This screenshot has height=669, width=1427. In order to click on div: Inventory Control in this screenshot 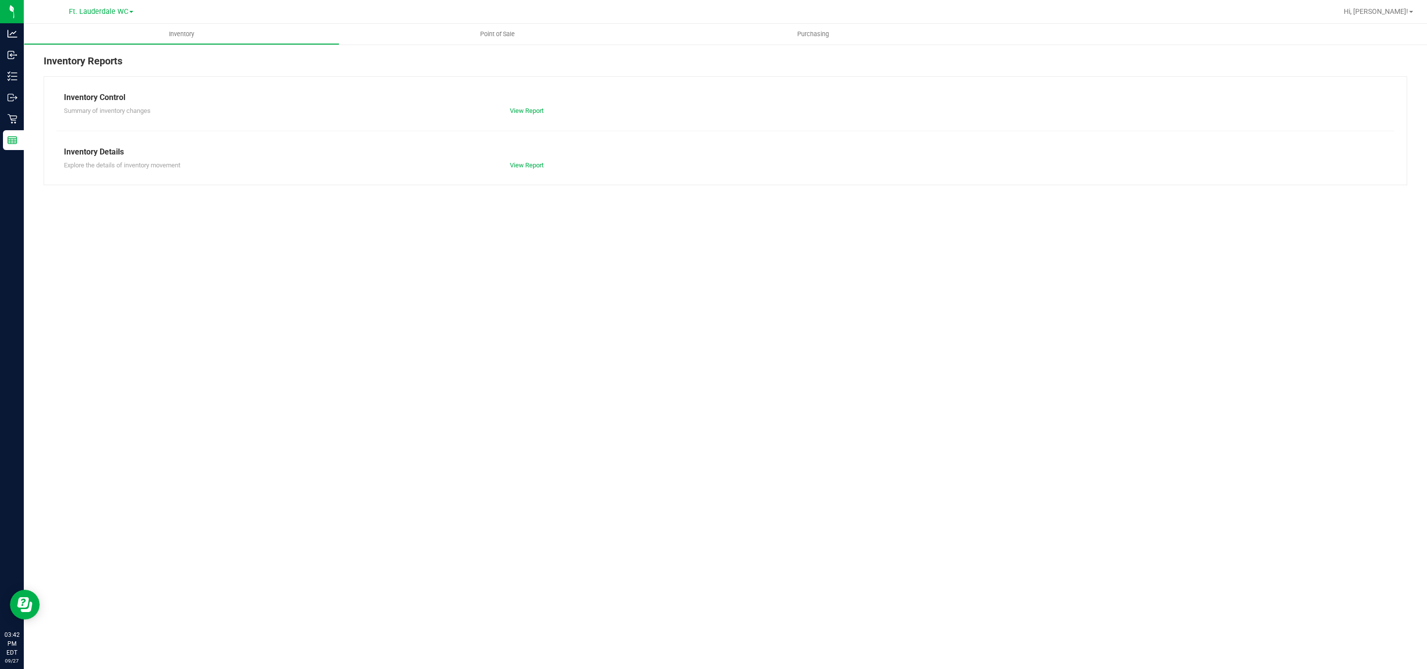, I will do `click(725, 98)`.